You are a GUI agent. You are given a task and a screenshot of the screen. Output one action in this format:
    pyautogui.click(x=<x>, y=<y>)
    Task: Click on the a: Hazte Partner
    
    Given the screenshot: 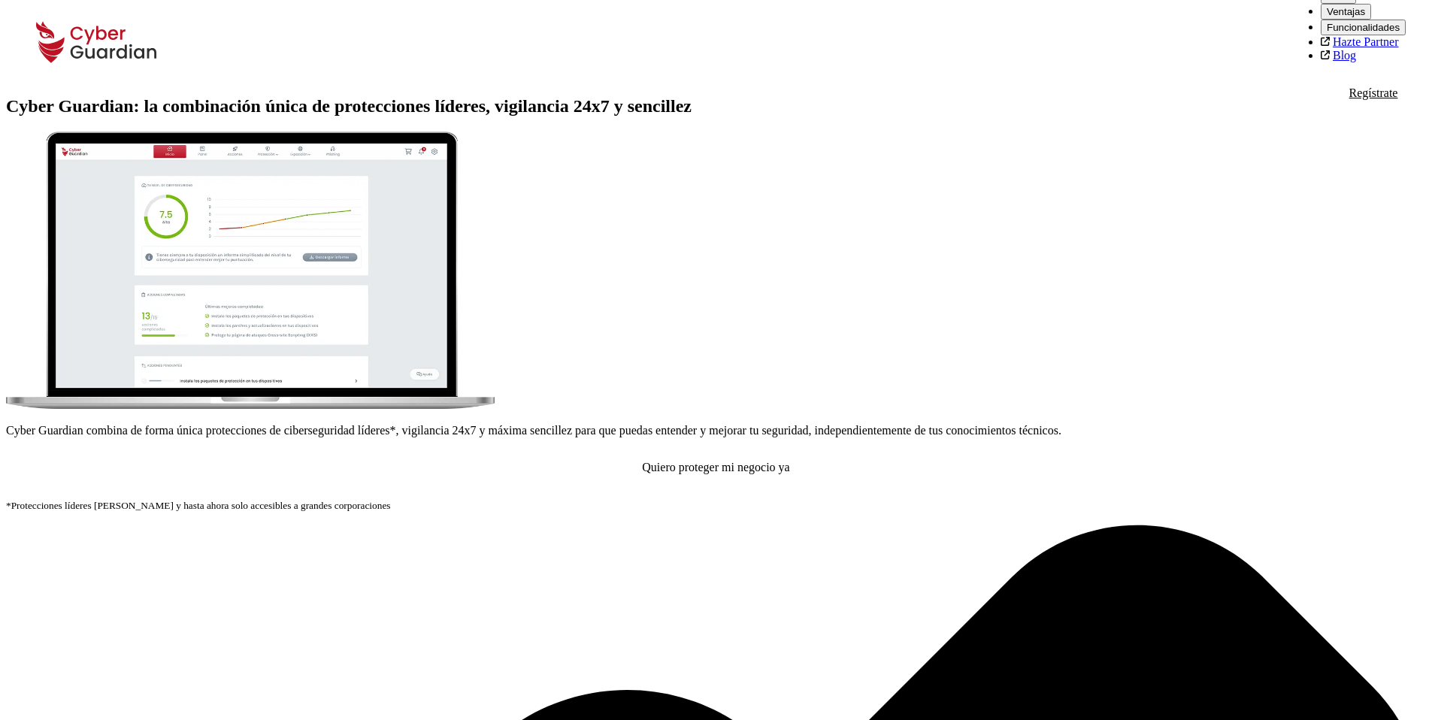 What is the action you would take?
    pyautogui.click(x=1366, y=41)
    